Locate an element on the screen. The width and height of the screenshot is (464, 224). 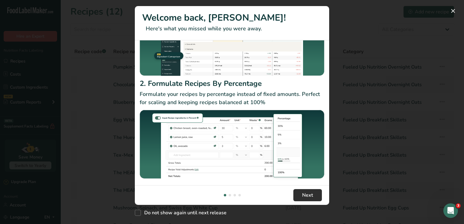
h2: 2. Formulate Recipes By Percentage is located at coordinates (232, 84).